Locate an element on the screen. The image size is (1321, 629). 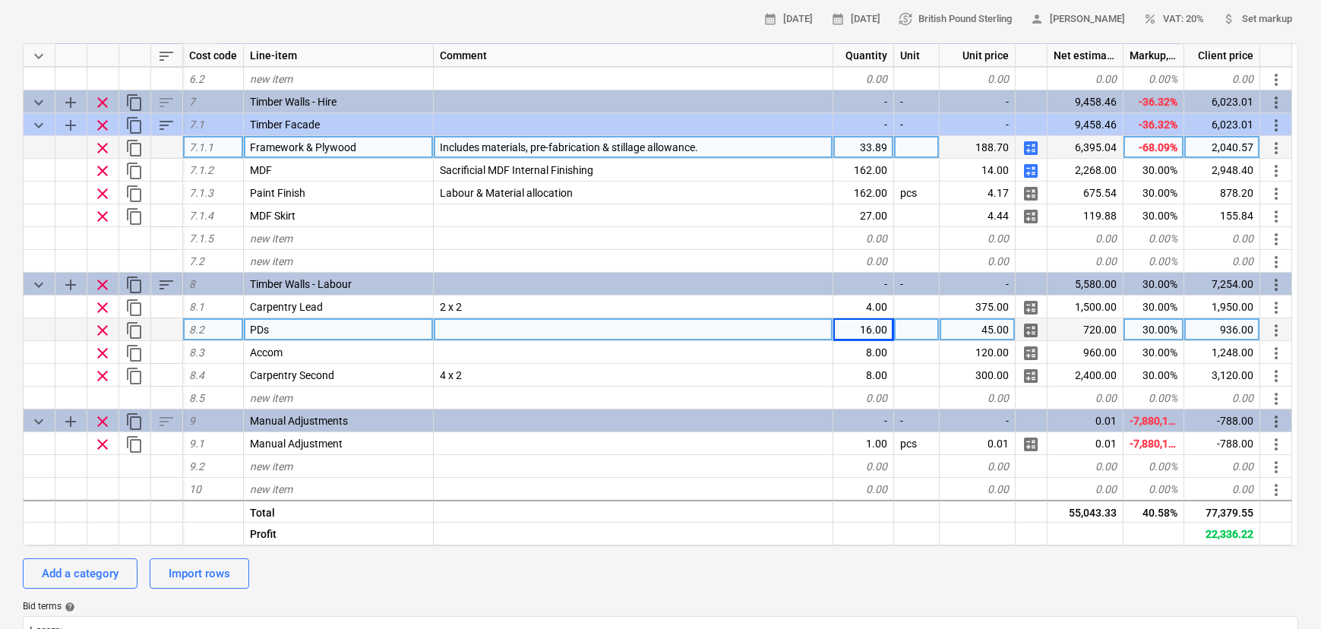
div: Net estimated cost is located at coordinates (1085, 55).